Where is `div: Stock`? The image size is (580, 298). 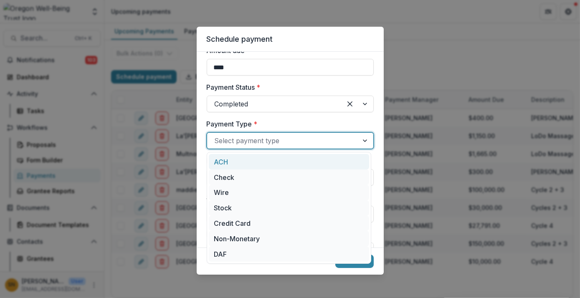
div: Stock is located at coordinates (289, 208).